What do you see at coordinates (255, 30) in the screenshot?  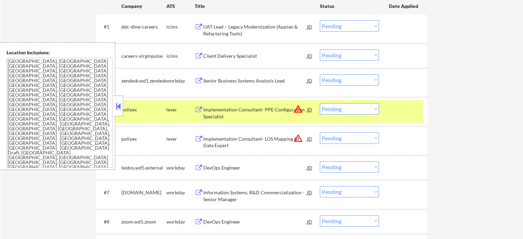 I see `div: UAT Lead – Legacy Modernization (Appian & Refactoring Tools)` at bounding box center [255, 30].